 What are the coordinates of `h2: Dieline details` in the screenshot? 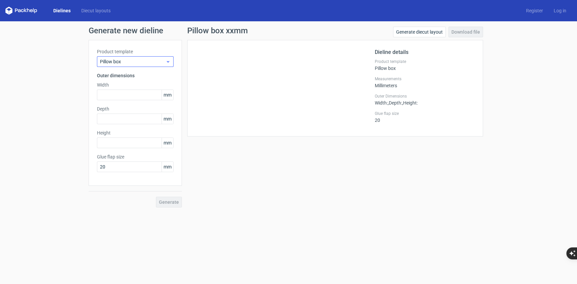 It's located at (425, 52).